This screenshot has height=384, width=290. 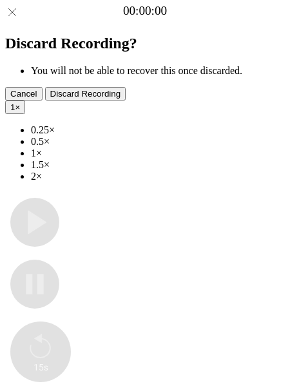 What do you see at coordinates (158, 142) in the screenshot?
I see `li: 0.5×` at bounding box center [158, 142].